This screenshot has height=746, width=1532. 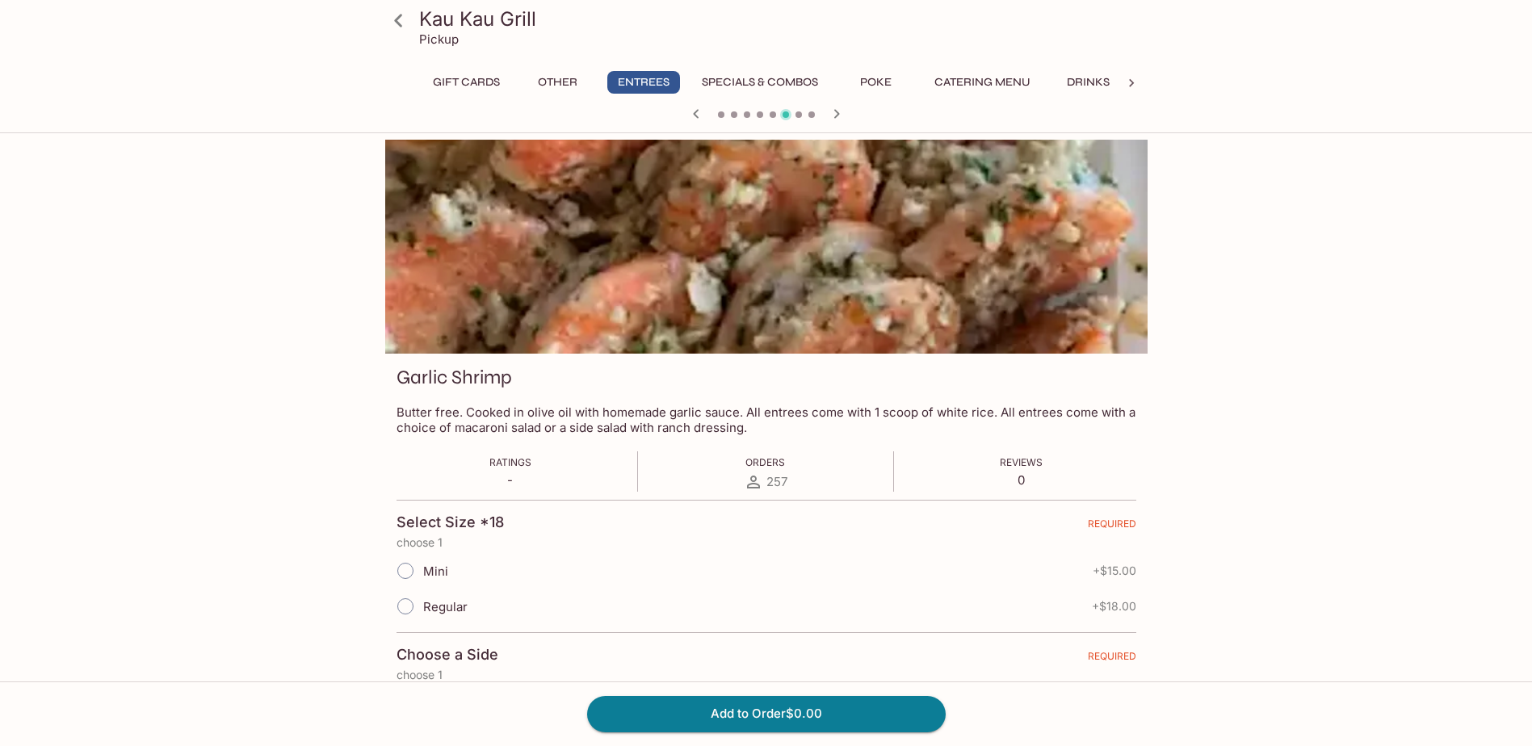 What do you see at coordinates (1021, 462) in the screenshot?
I see `span: Reviews` at bounding box center [1021, 462].